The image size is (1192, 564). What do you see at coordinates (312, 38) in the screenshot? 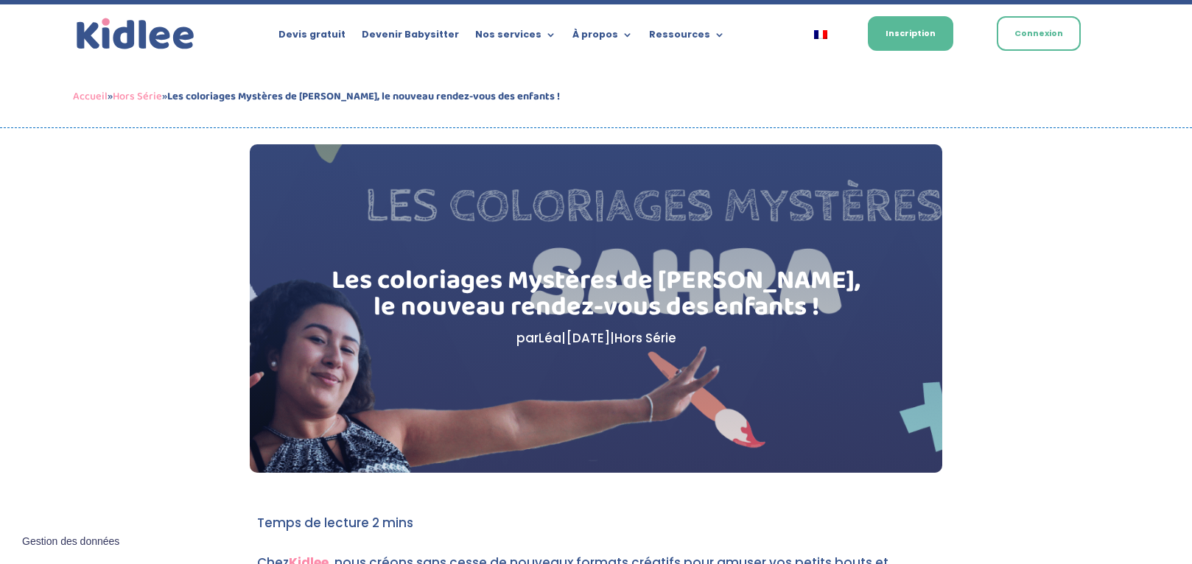
I see `a: Devis gratuit` at bounding box center [312, 38].